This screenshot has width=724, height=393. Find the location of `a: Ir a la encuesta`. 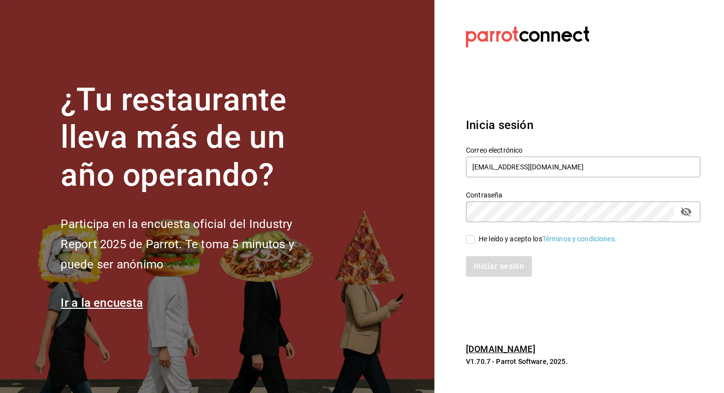

a: Ir a la encuesta is located at coordinates (101, 303).